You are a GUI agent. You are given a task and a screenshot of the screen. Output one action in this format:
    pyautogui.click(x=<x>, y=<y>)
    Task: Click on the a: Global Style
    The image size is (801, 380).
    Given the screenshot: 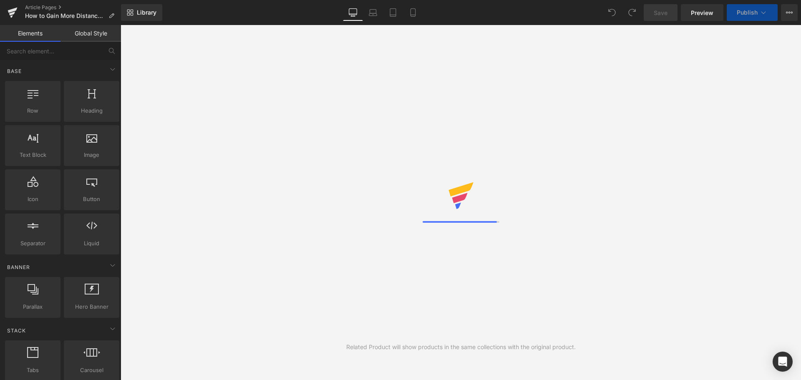 What is the action you would take?
    pyautogui.click(x=90, y=33)
    